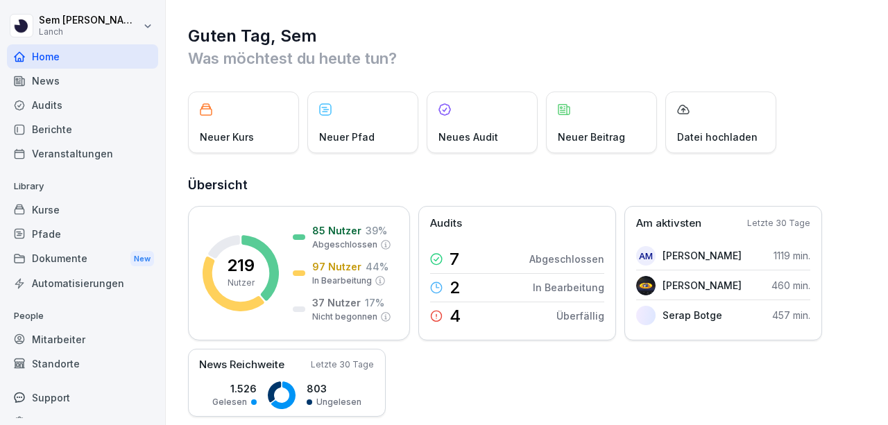 The width and height of the screenshot is (888, 425). Describe the element at coordinates (454, 259) in the screenshot. I see `p: 7` at that location.